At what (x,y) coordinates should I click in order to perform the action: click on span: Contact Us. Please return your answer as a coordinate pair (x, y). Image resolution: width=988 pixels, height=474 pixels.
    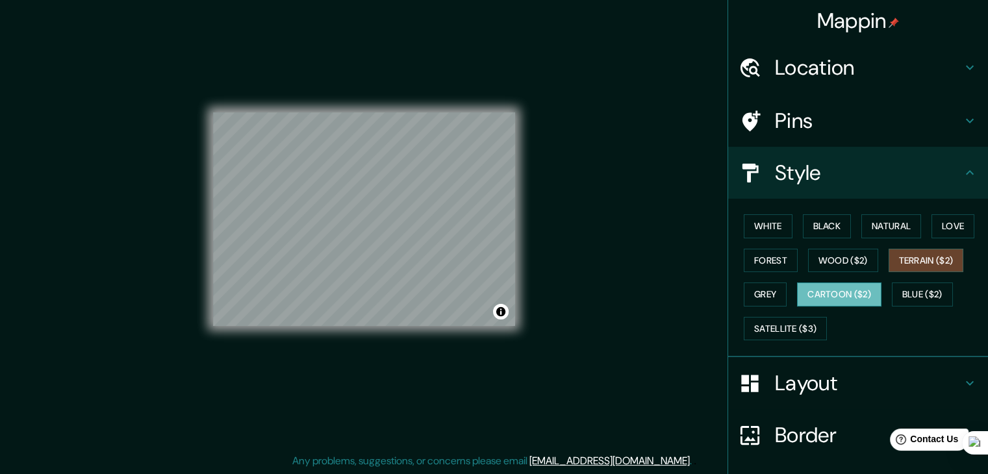
    Looking at the image, I should click on (62, 16).